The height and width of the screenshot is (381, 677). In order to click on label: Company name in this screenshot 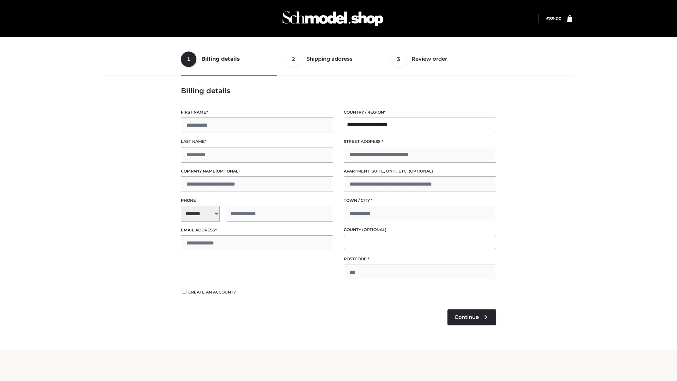, I will do `click(257, 171)`.